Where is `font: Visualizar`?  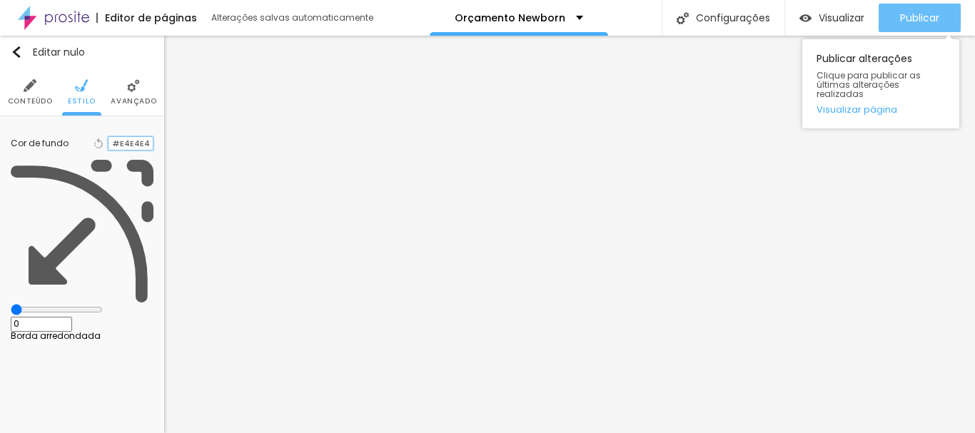 font: Visualizar is located at coordinates (842, 18).